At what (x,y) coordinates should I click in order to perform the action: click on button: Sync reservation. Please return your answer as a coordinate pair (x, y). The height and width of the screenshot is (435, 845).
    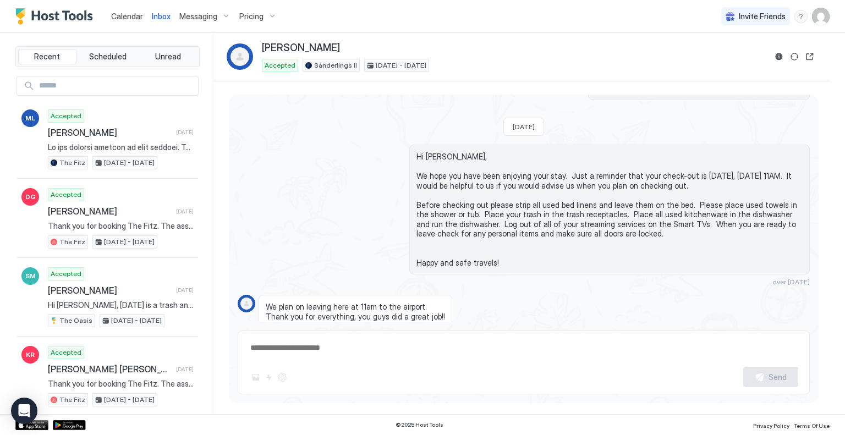
    Looking at the image, I should click on (794, 57).